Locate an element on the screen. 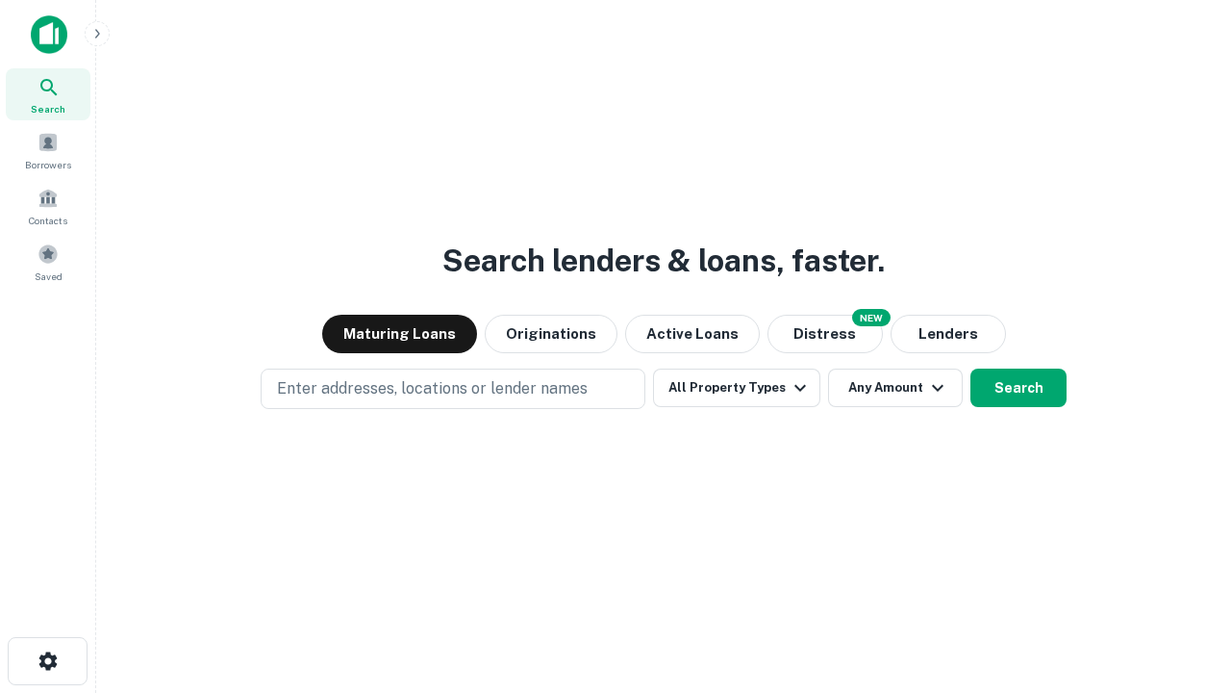  button: Enter addresses, locations or lender names is located at coordinates (453, 389).